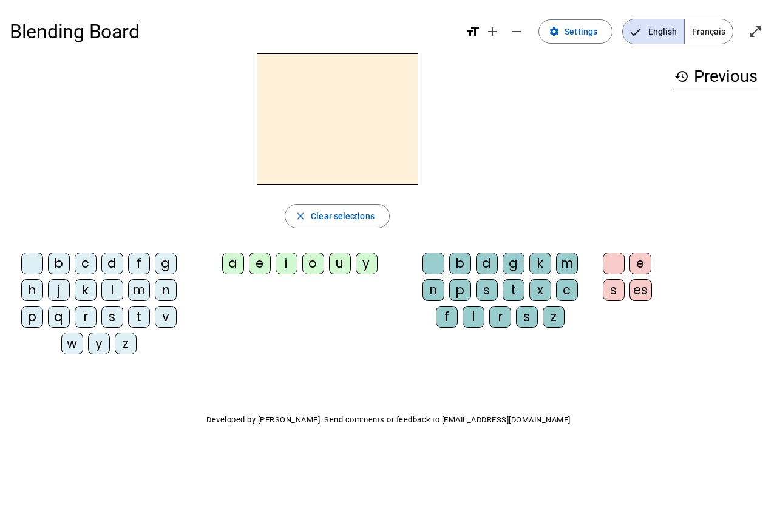 This screenshot has width=777, height=519. I want to click on button: Increase font size, so click(492, 32).